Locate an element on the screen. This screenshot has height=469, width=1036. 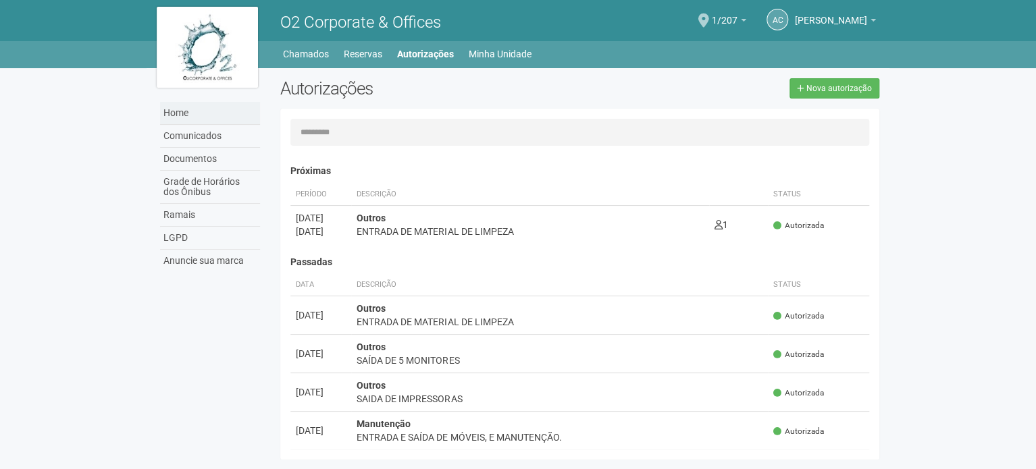
a: Anuncie sua marca is located at coordinates (210, 261).